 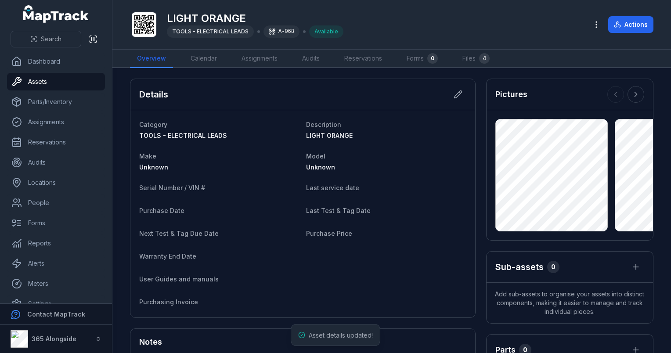 What do you see at coordinates (569, 303) in the screenshot?
I see `span: Add sub-assets to organise your assets into distinct components, making it easier to manage and t...` at bounding box center [569, 303].